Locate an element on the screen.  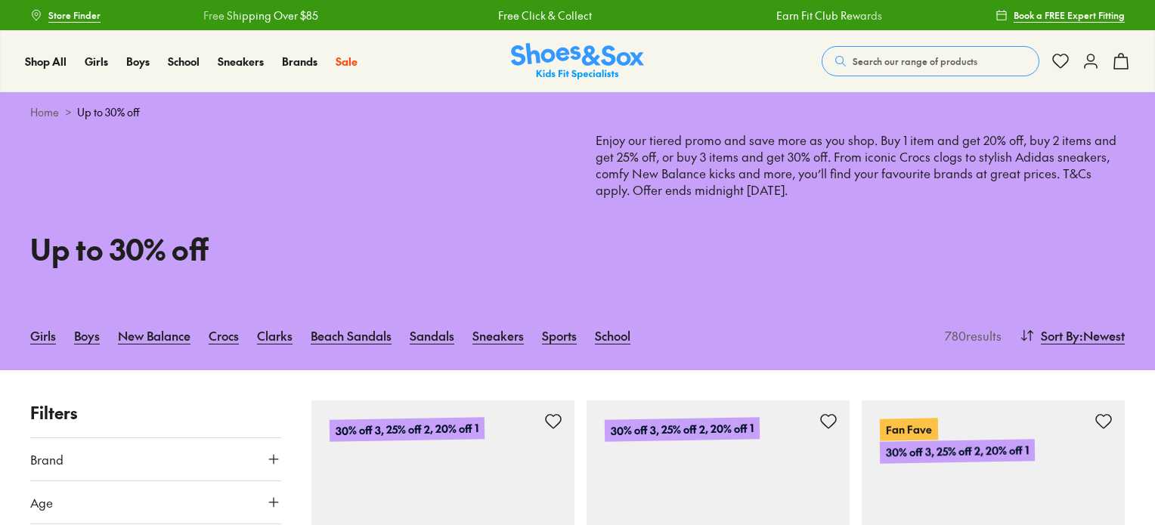
span: Search our range of products is located at coordinates (915, 61).